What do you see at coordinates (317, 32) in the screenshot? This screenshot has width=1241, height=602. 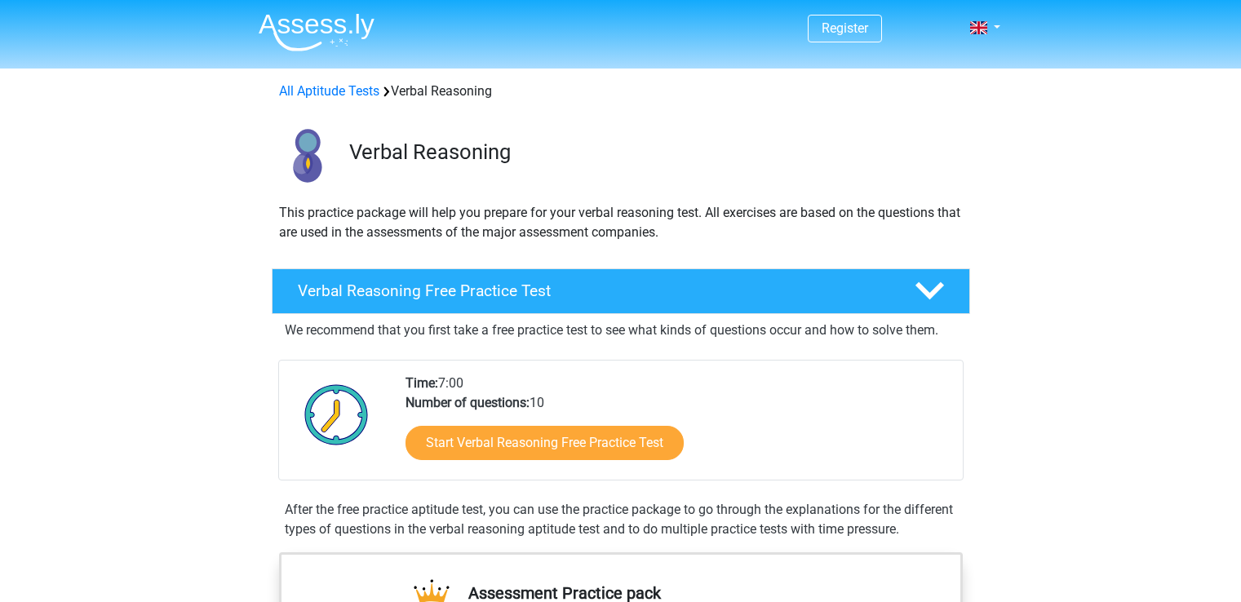 I see `img: Assessly` at bounding box center [317, 32].